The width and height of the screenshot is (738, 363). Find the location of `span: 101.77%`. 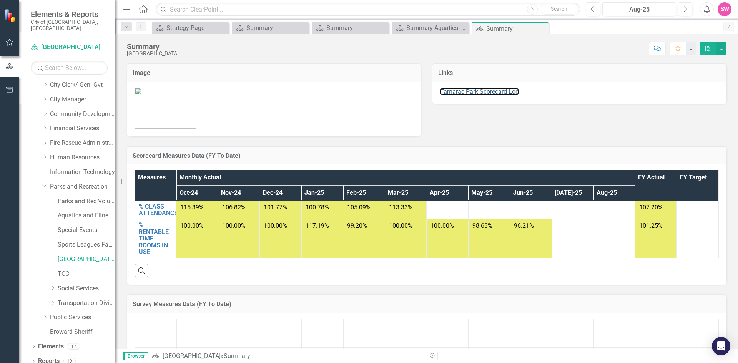

span: 101.77% is located at coordinates (275, 207).